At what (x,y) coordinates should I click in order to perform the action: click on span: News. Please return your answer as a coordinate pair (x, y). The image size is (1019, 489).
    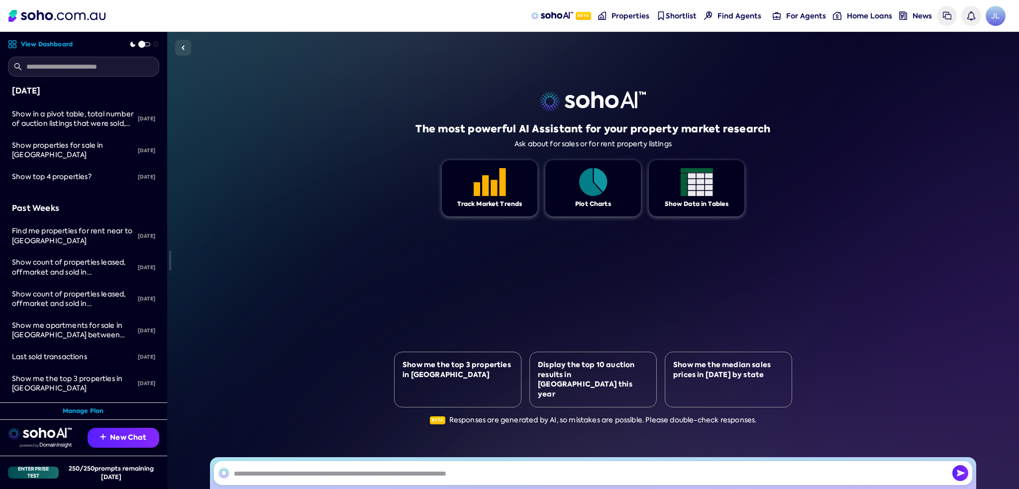
    Looking at the image, I should click on (922, 16).